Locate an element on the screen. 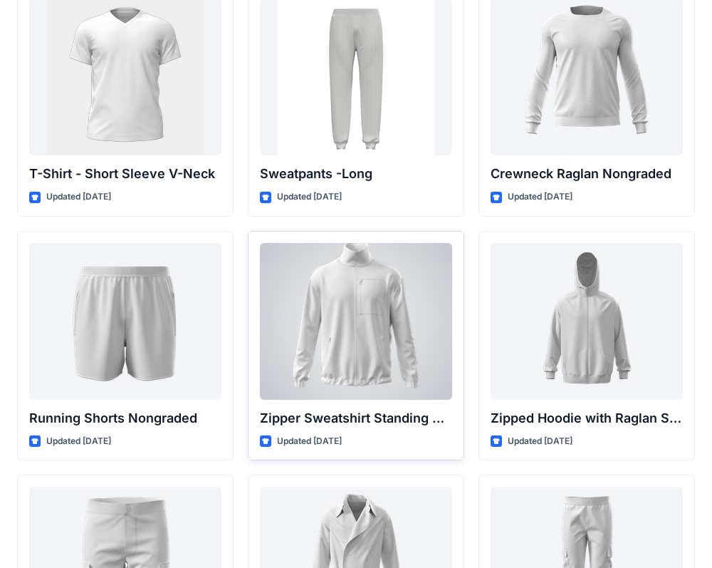  a: Zipped Hoodie with Raglan Sleeve Nongraded is located at coordinates (587, 321).